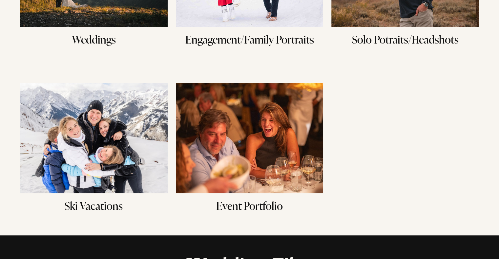 The image size is (499, 259). Describe the element at coordinates (405, 39) in the screenshot. I see `h3: Solo Potraits/Headshots` at that location.